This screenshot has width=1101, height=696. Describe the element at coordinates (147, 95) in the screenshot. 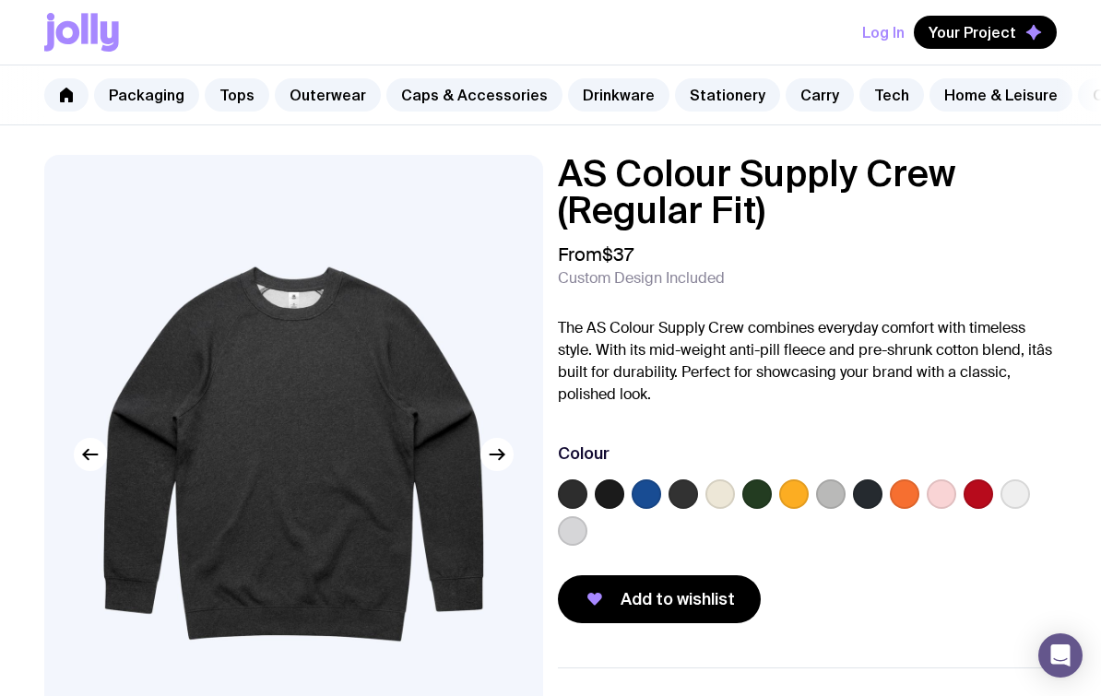

I see `a: Packaging` at that location.